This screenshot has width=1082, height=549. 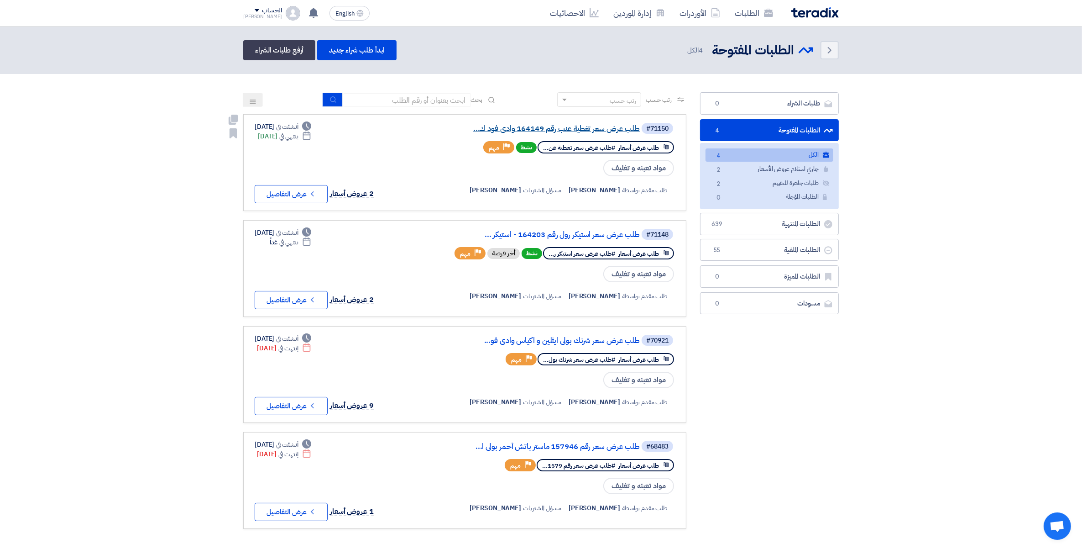 I want to click on a: ابدأ طلب شراء جديد, so click(x=356, y=50).